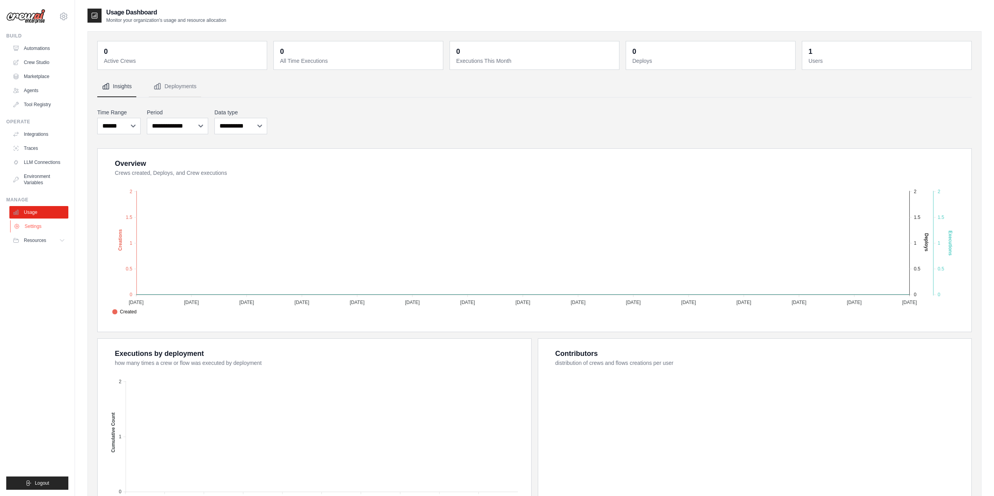  Describe the element at coordinates (950, 243) in the screenshot. I see `text: Executions` at that location.